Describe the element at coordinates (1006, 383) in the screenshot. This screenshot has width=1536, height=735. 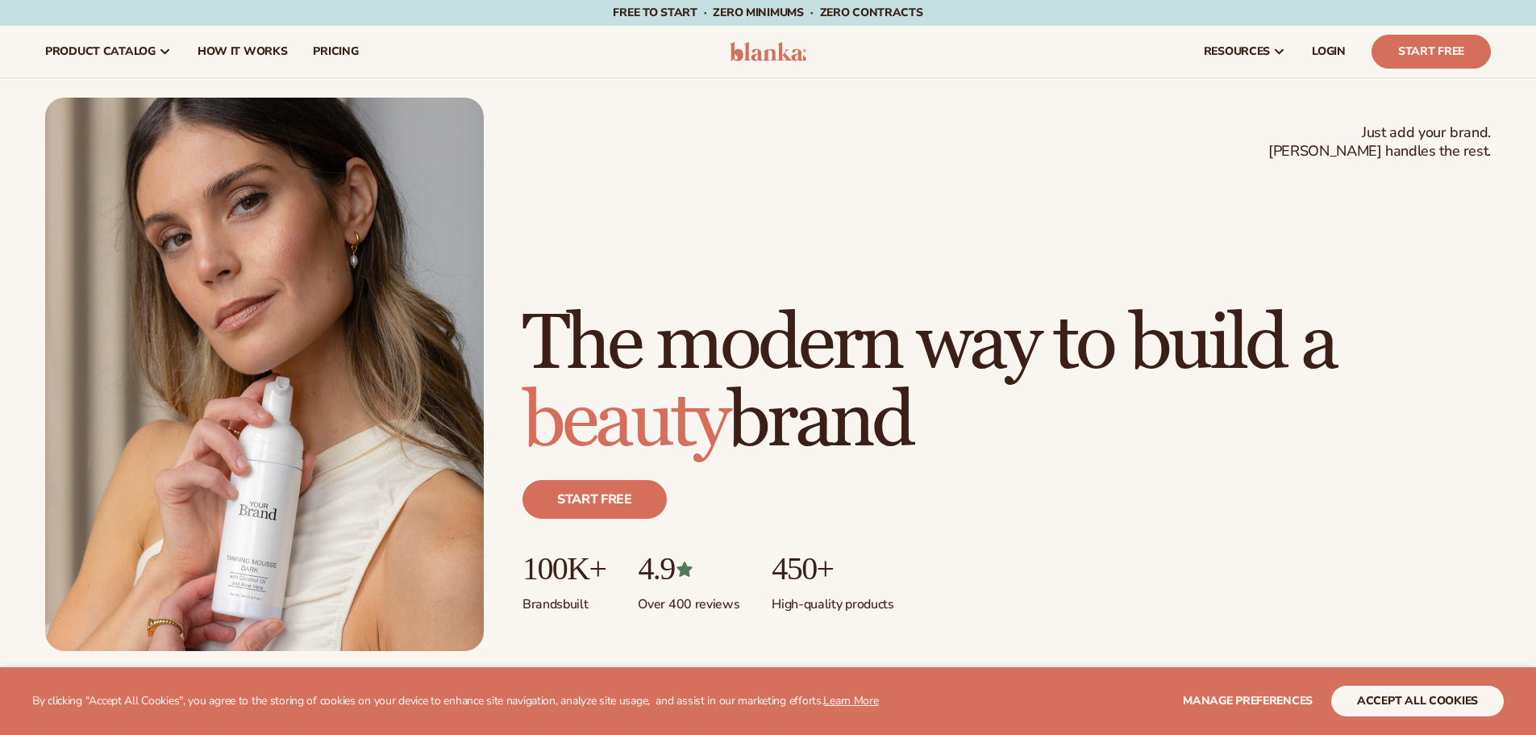
I see `h1: The modern way to build a brand` at that location.